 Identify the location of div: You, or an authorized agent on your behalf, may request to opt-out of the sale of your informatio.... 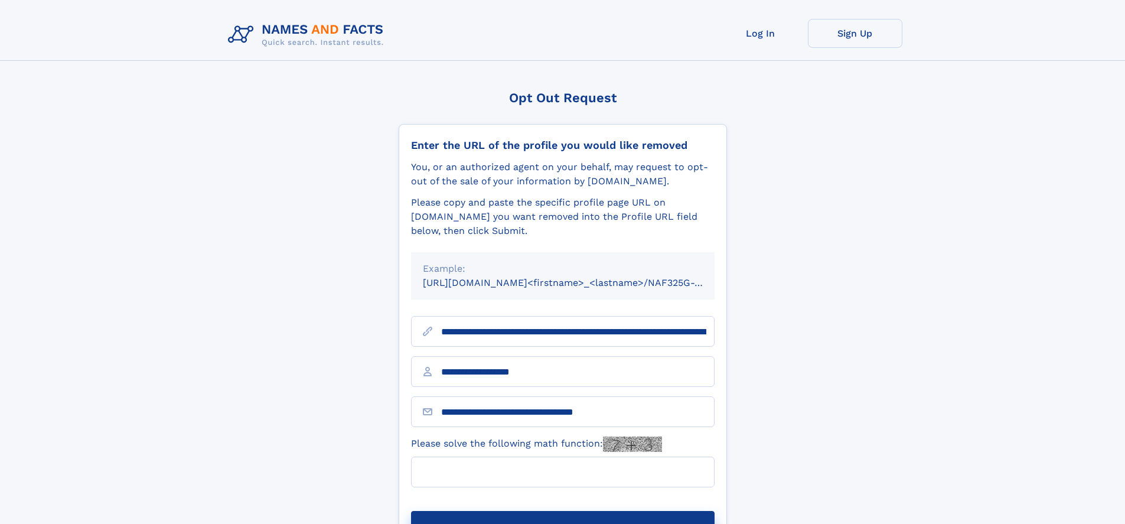
(563, 174).